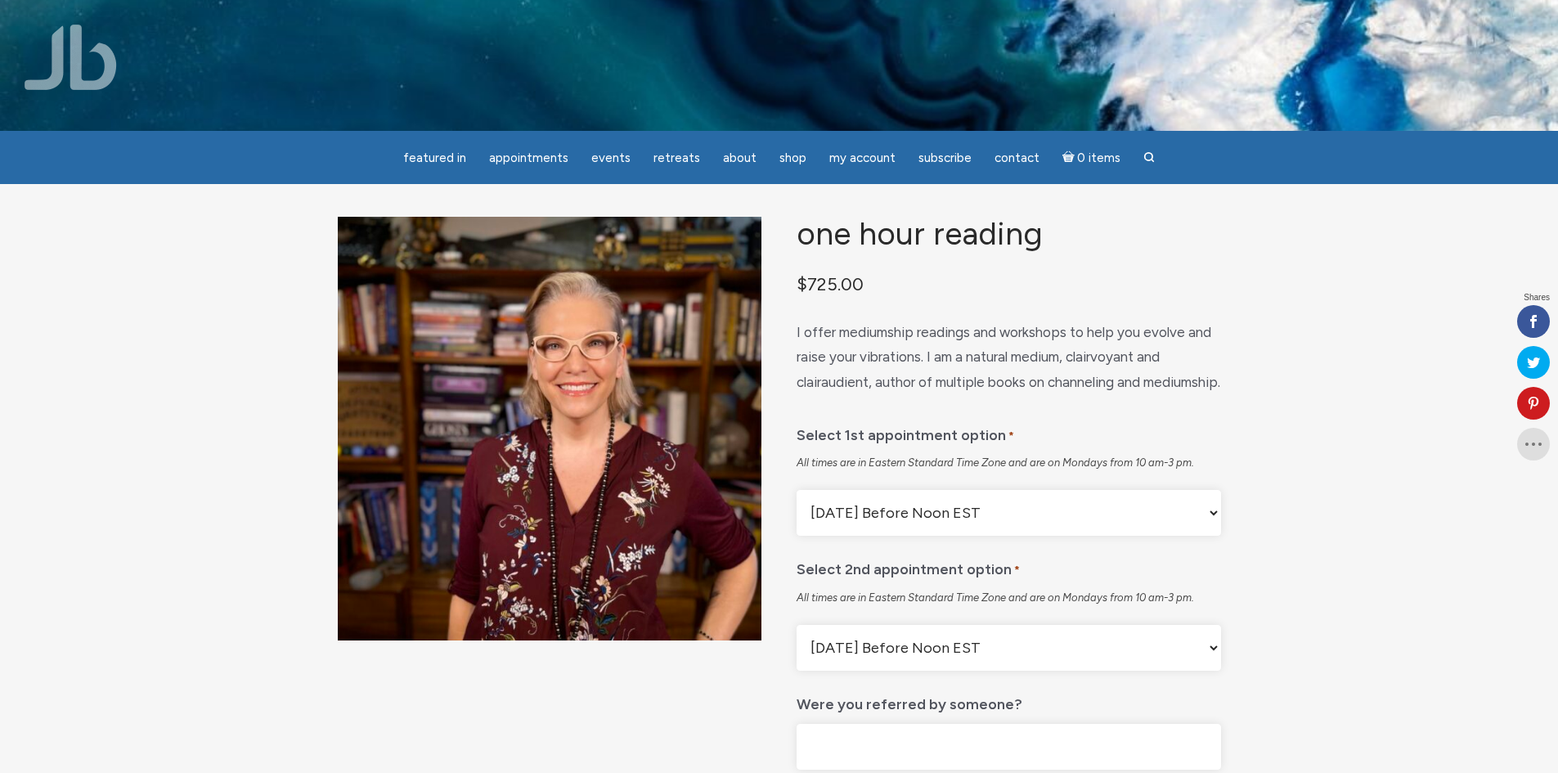  What do you see at coordinates (611, 158) in the screenshot?
I see `a: Events` at bounding box center [611, 158].